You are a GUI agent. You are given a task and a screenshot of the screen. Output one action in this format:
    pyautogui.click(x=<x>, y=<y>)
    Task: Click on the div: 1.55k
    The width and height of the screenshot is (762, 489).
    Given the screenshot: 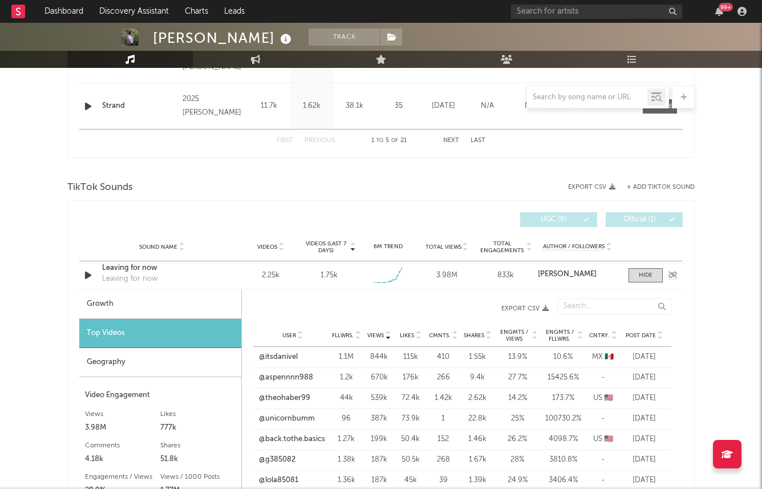 What is the action you would take?
    pyautogui.click(x=477, y=357)
    